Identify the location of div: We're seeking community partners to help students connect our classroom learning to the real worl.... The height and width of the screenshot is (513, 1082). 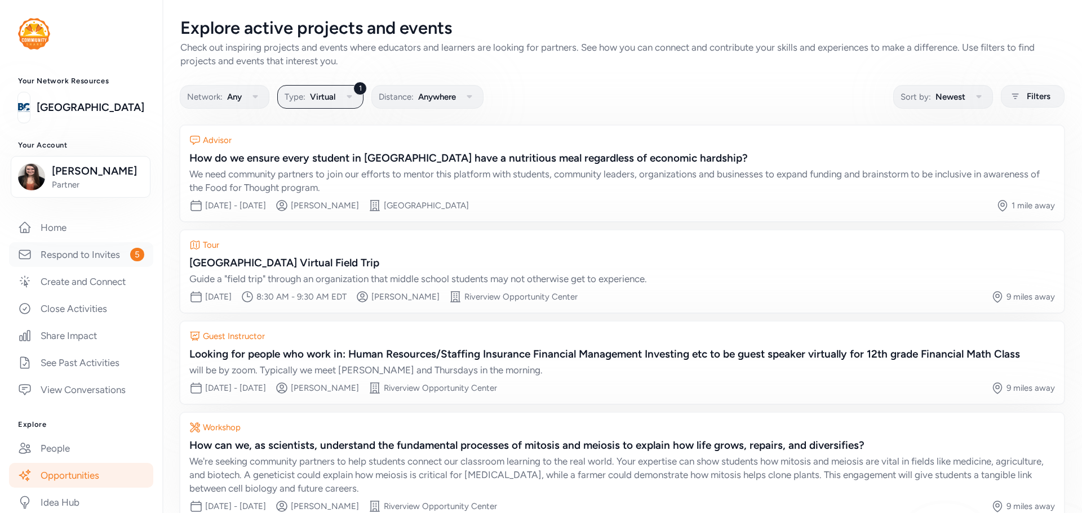
(622, 475).